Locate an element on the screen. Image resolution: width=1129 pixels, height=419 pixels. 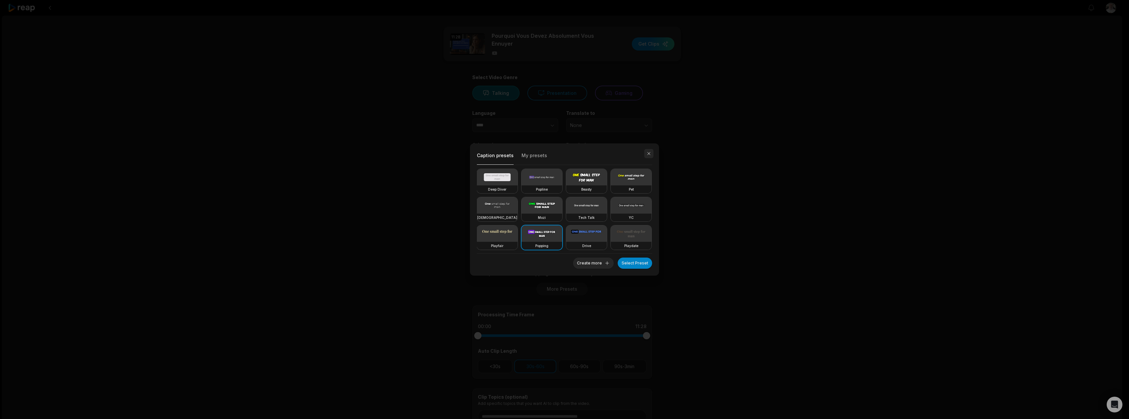
button: Caption presets is located at coordinates (495, 158).